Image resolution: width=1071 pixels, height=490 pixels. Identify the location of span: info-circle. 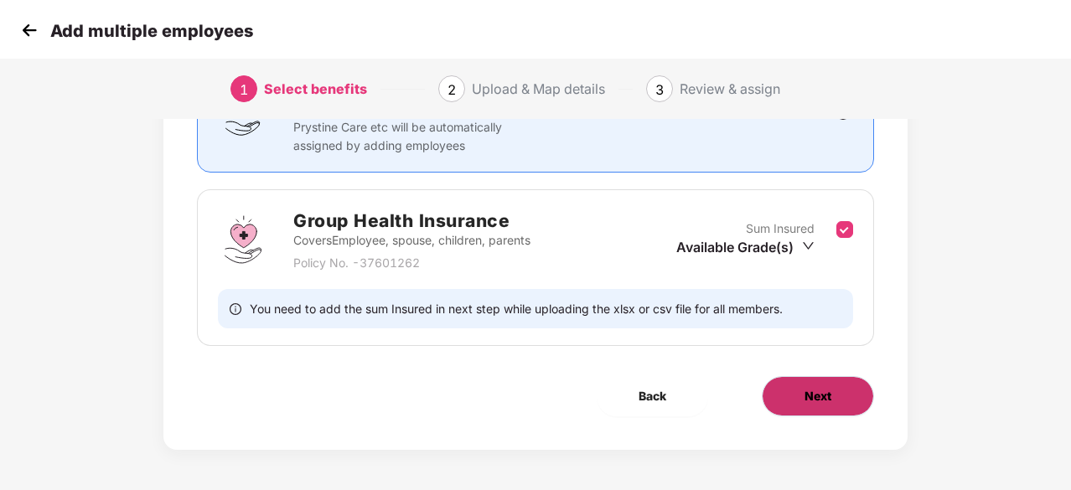
(236, 308).